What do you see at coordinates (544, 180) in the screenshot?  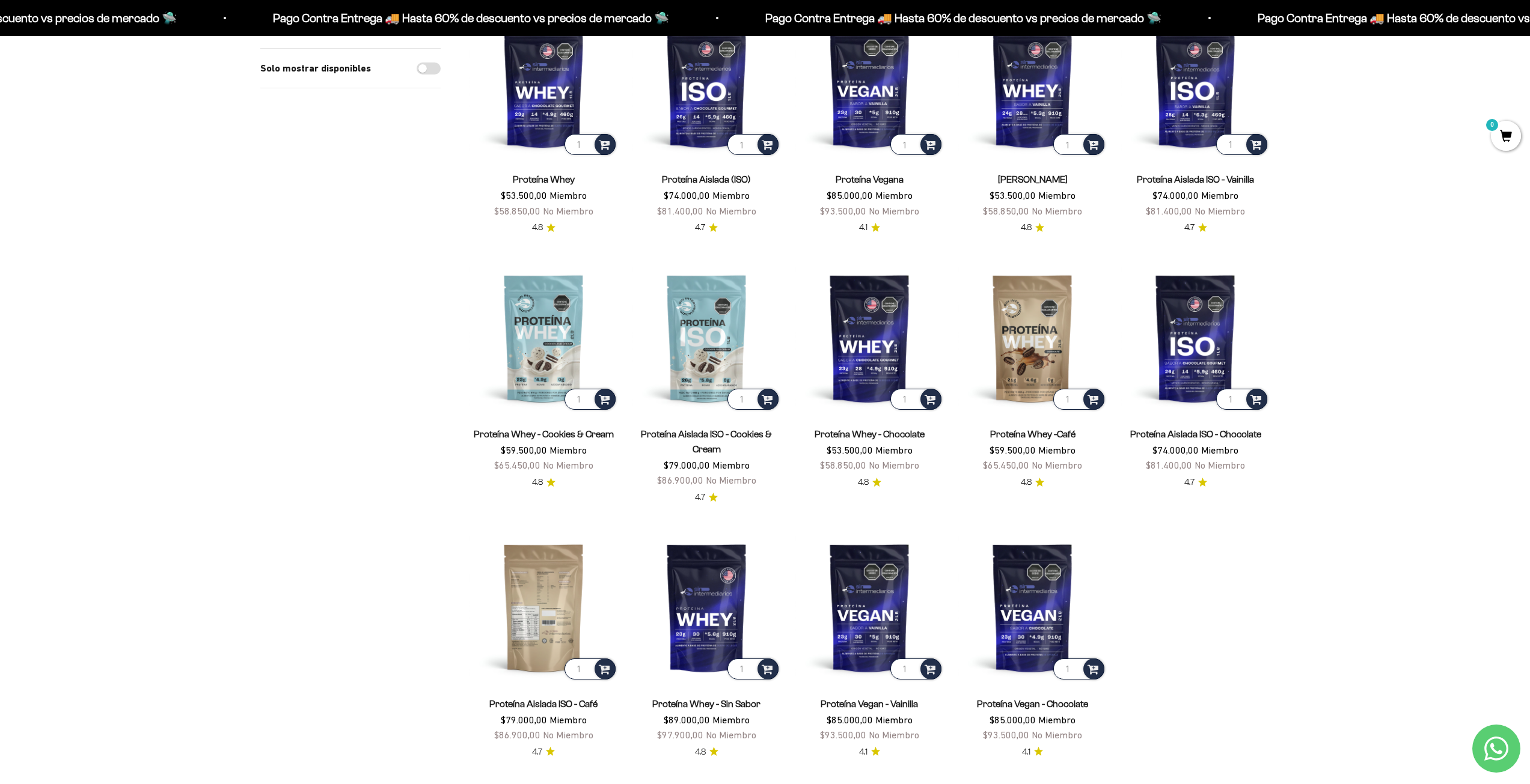 I see `a: Proteína Whey` at bounding box center [544, 180].